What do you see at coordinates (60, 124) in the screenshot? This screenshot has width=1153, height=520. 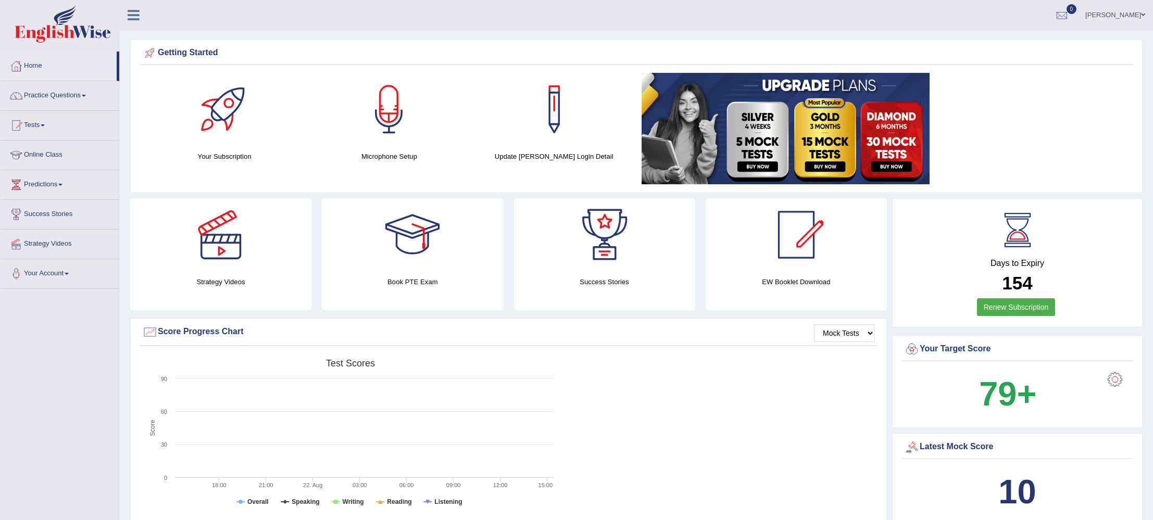 I see `a: Tests` at bounding box center [60, 124].